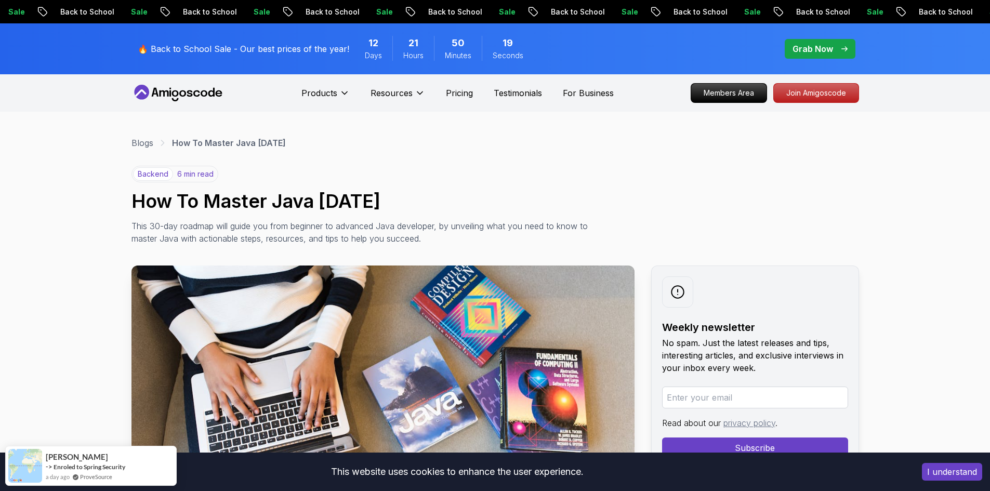 The height and width of the screenshot is (491, 990). Describe the element at coordinates (364, 232) in the screenshot. I see `p: This 30-day roadmap will guide you from beginner to advanced Java developer, by unveiling what yo...` at that location.